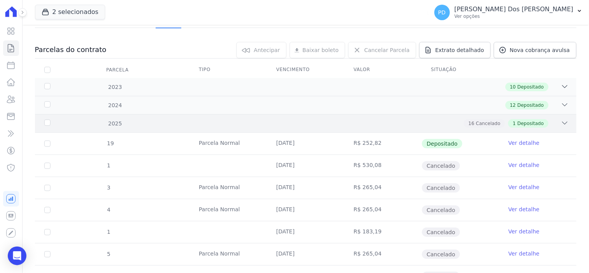  Describe the element at coordinates (535, 50) in the screenshot. I see `a: Nova cobrança avulsa` at that location.